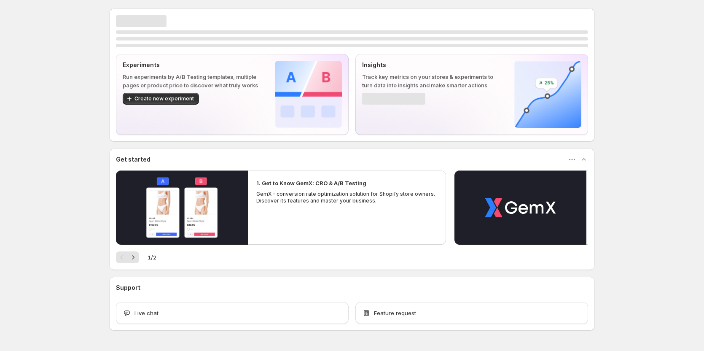  Describe the element at coordinates (192, 81) in the screenshot. I see `p: Run experiments by A/B Testing templates, multiple pages or product price to discover what truly ...` at that location.